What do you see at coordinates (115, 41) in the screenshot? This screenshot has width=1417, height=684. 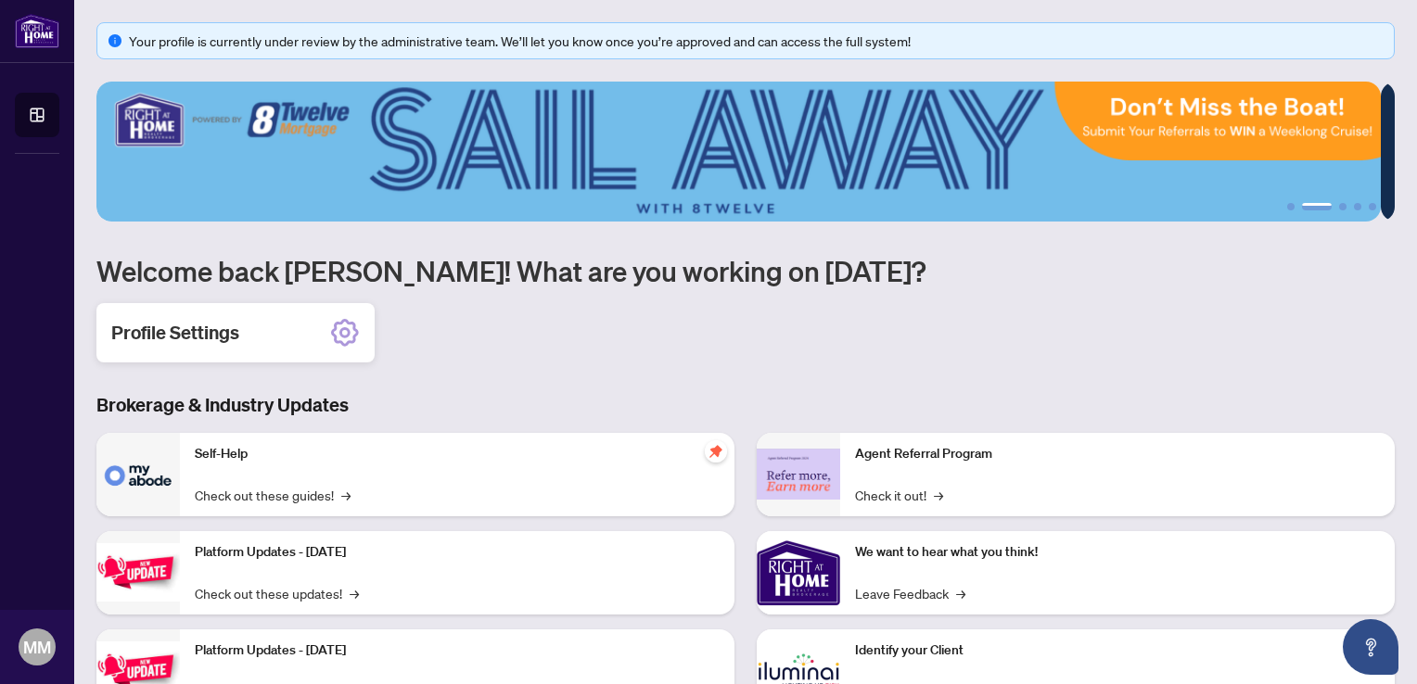 I see `span: info-circle` at bounding box center [115, 41].